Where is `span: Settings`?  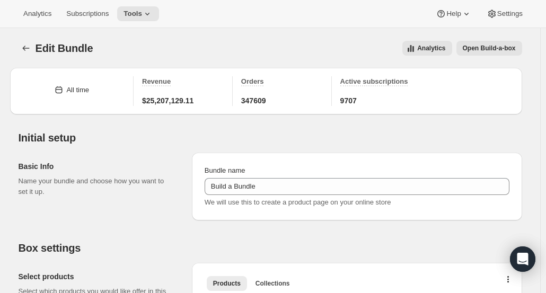
span: Settings is located at coordinates (510, 14).